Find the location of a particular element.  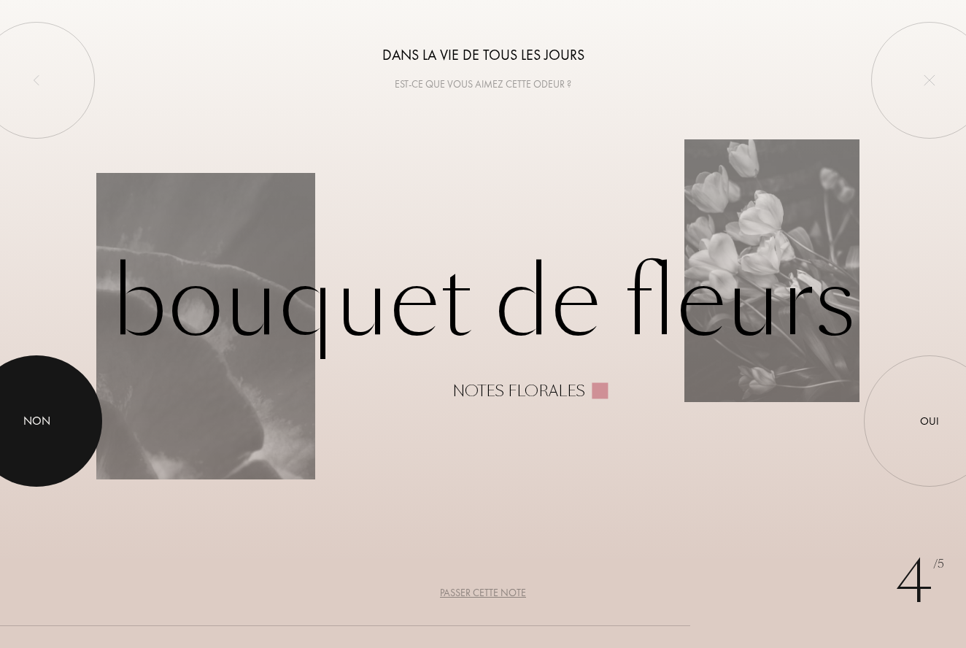

div: Notes florales is located at coordinates (519, 391).